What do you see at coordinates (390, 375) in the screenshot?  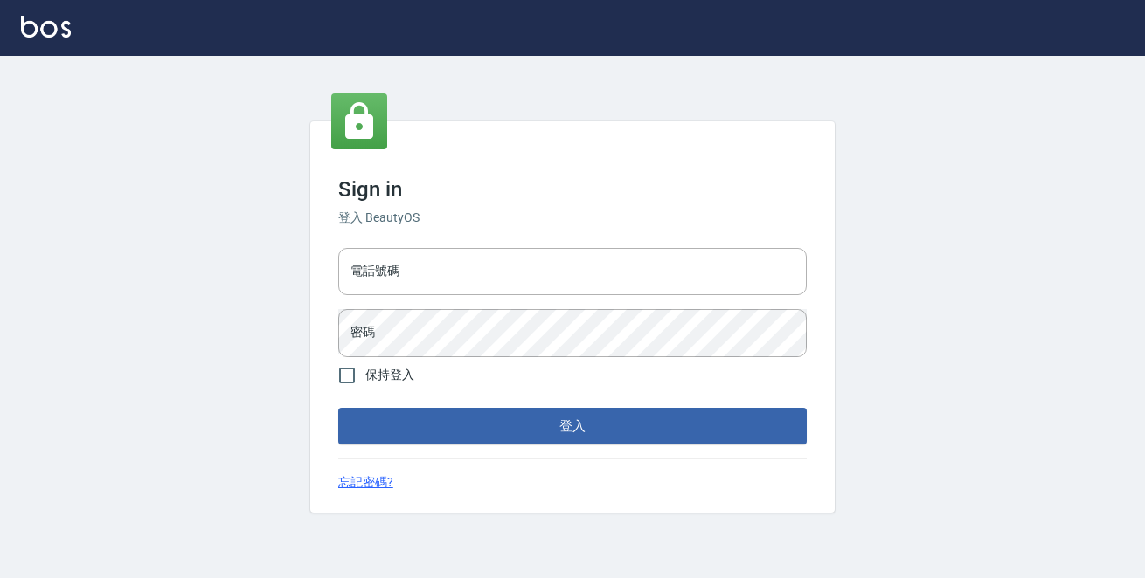 I see `span: 保持登入` at bounding box center [390, 375].